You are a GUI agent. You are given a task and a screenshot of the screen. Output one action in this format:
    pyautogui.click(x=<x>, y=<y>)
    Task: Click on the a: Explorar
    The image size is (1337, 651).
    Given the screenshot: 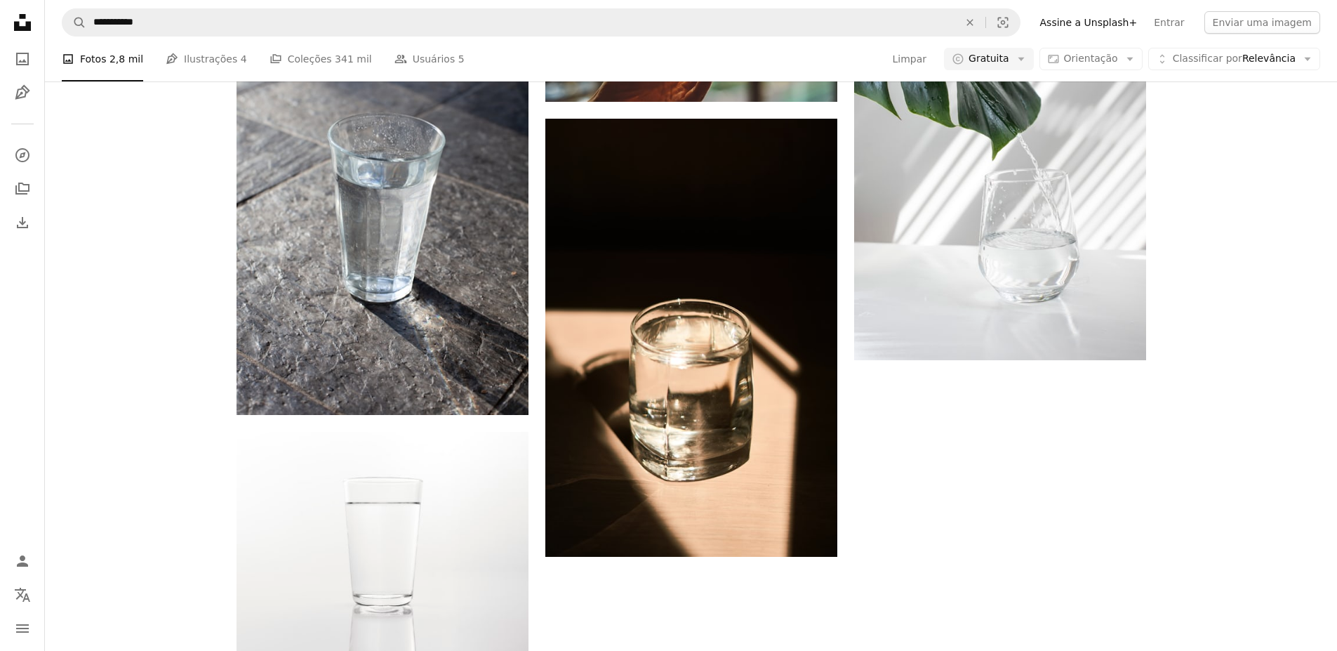 What is the action you would take?
    pyautogui.click(x=22, y=155)
    